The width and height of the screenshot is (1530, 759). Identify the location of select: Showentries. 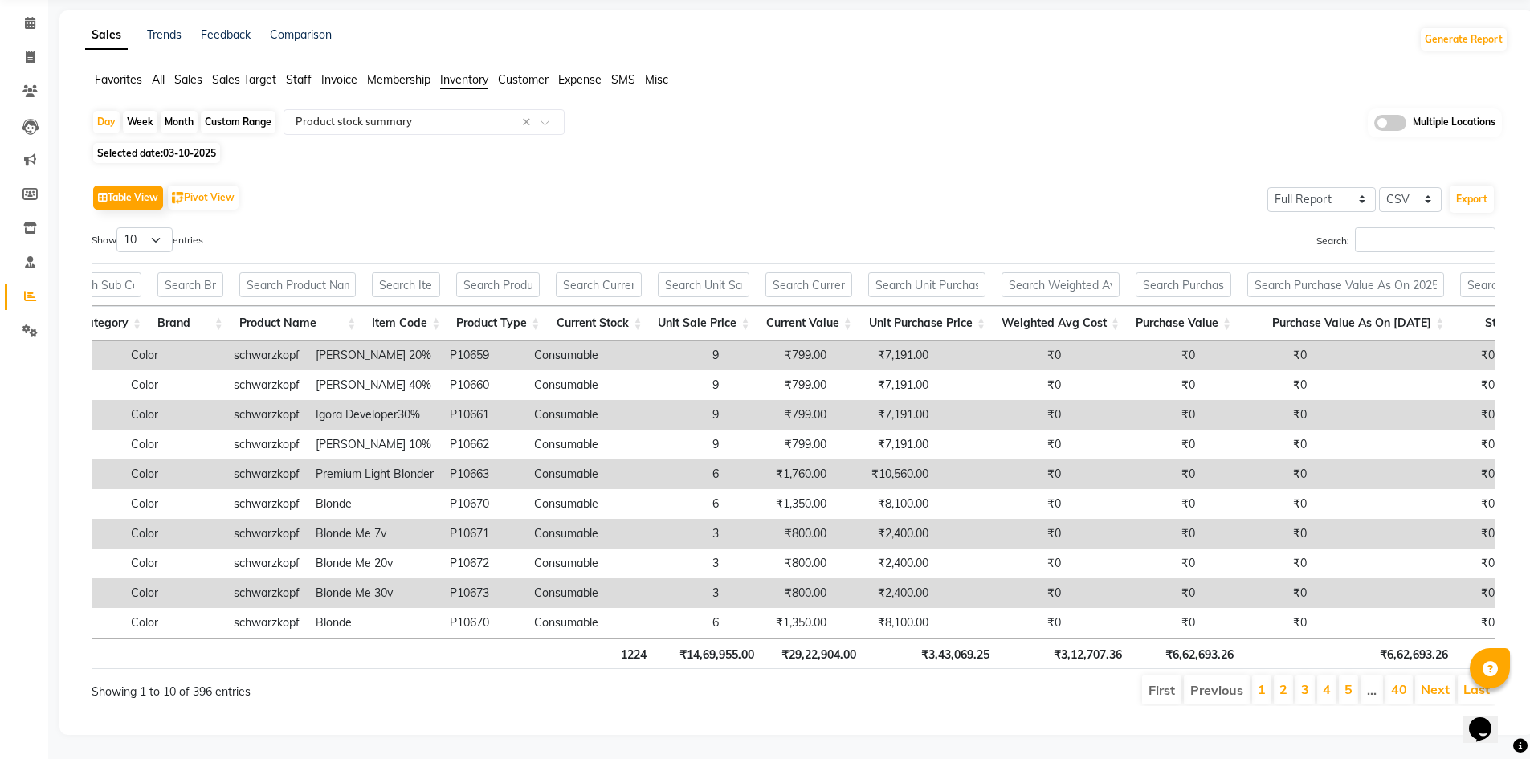
(145, 239).